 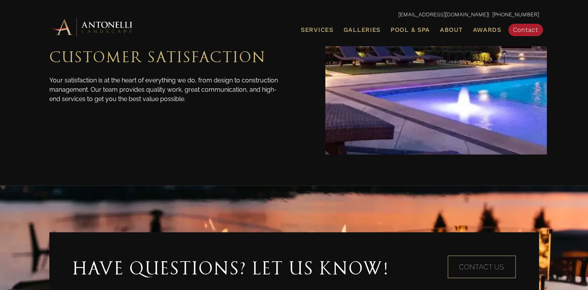 What do you see at coordinates (410, 30) in the screenshot?
I see `span: Pool & Spa` at bounding box center [410, 30].